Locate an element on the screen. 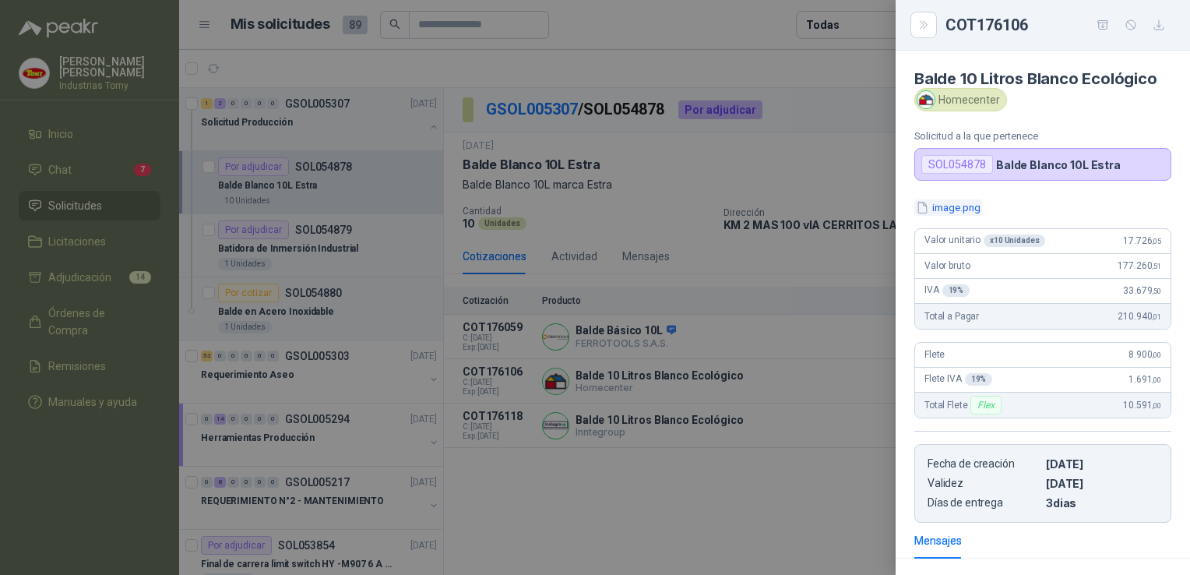  span: ,01 is located at coordinates (1156, 316).